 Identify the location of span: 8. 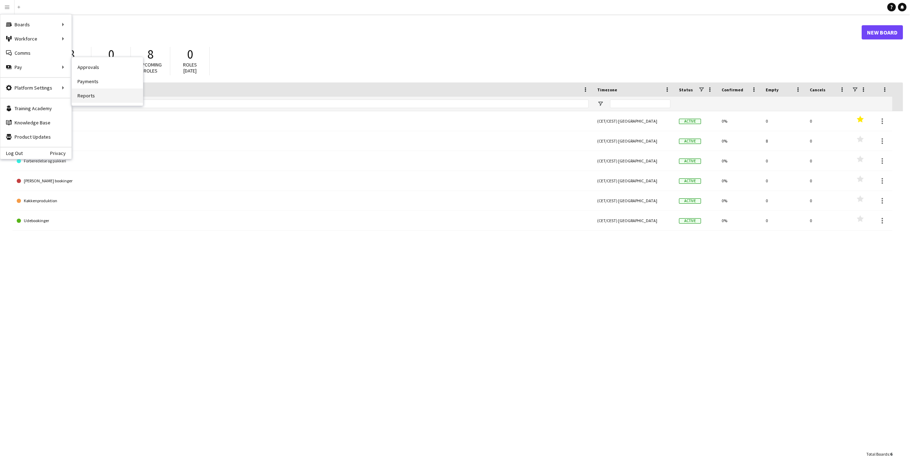
(150, 54).